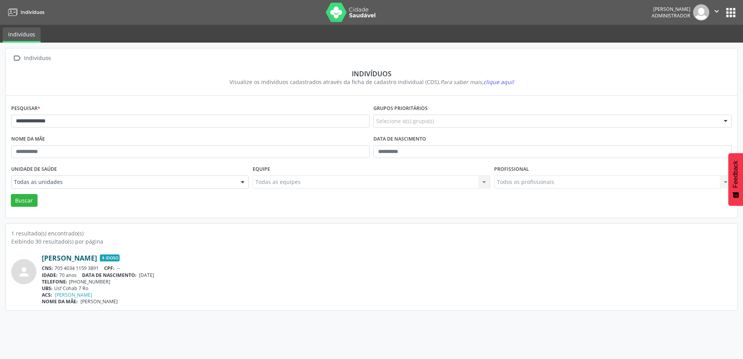 This screenshot has width=743, height=359. I want to click on span: Todas as unidades, so click(123, 182).